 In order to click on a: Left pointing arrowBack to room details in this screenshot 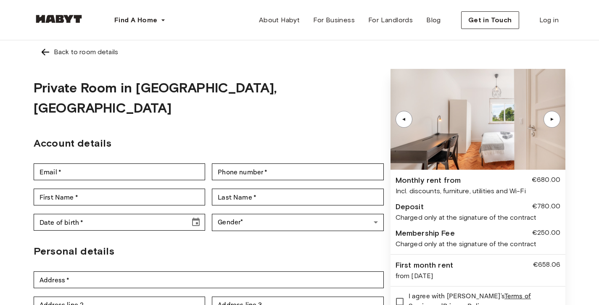, I will do `click(299, 52)`.